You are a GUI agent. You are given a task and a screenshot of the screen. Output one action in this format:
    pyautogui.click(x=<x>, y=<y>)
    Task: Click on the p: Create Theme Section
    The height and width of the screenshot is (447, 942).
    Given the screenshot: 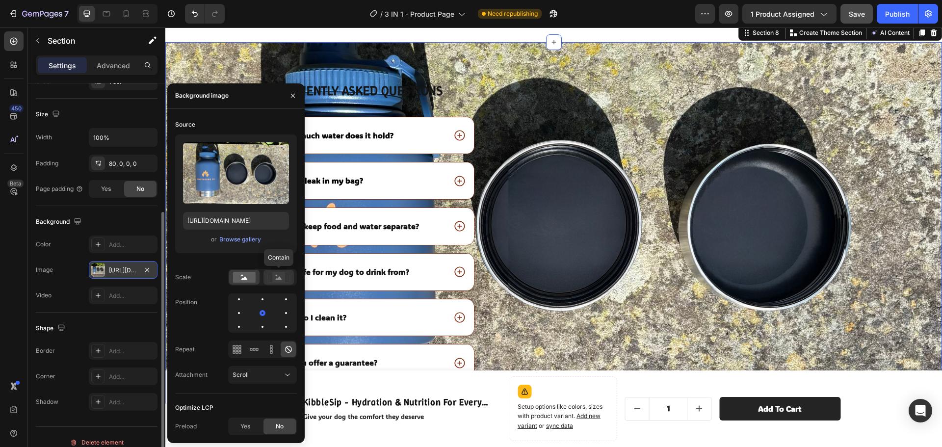 What is the action you would take?
    pyautogui.click(x=665, y=5)
    